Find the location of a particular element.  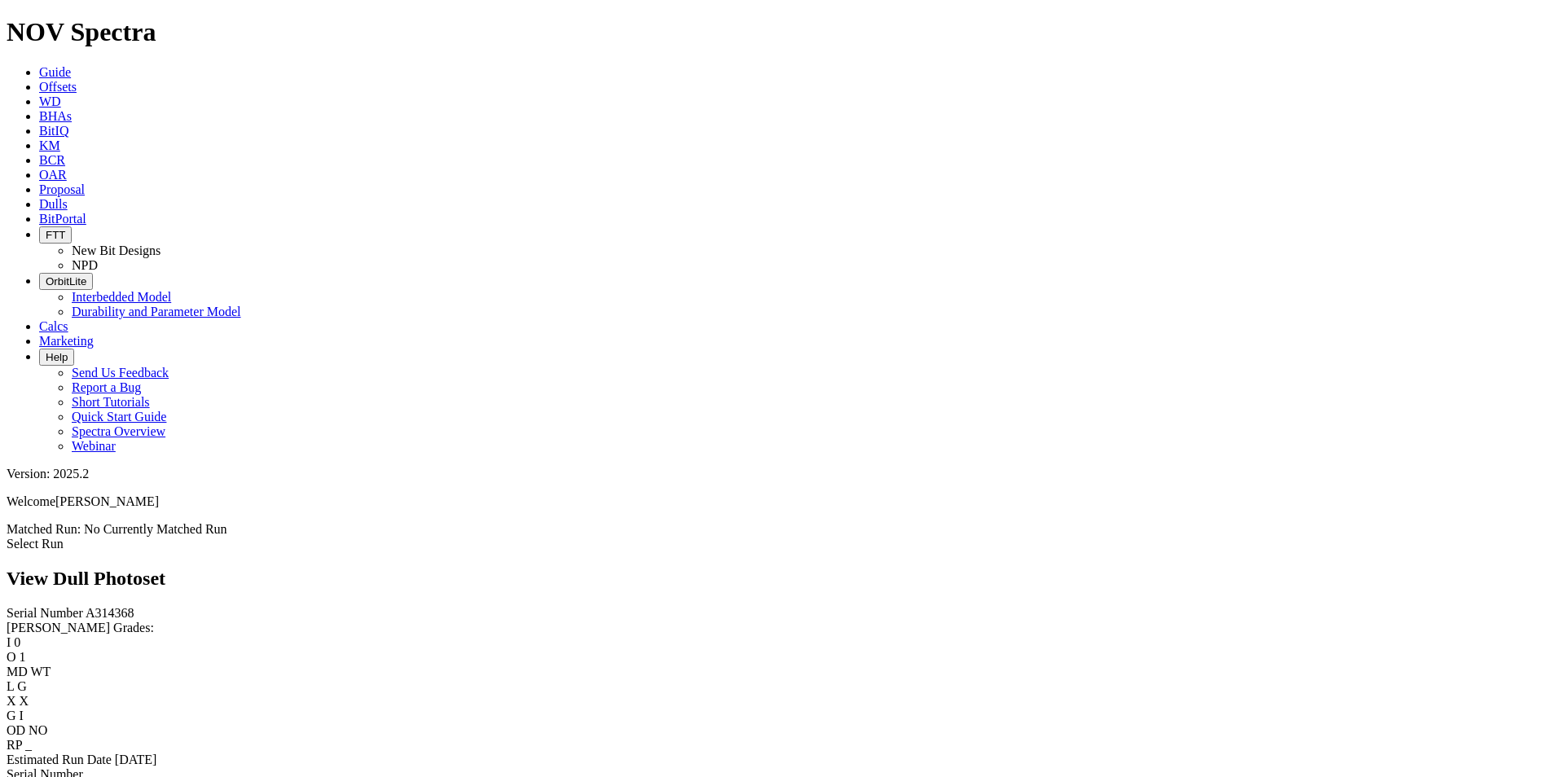

a: Guide is located at coordinates (55, 72).